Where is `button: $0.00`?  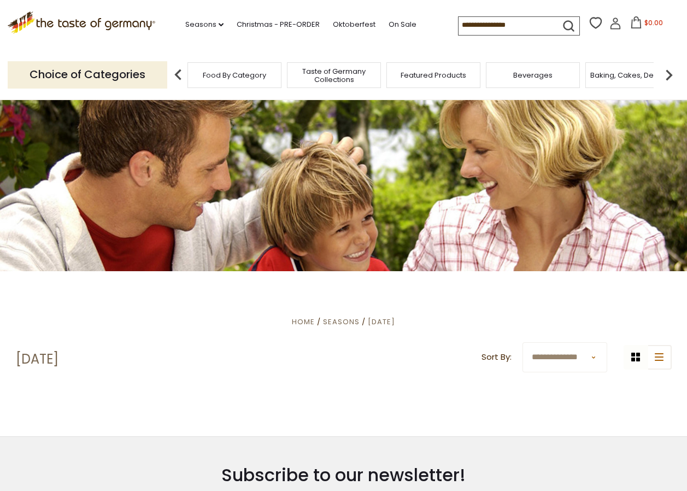
button: $0.00 is located at coordinates (646, 25).